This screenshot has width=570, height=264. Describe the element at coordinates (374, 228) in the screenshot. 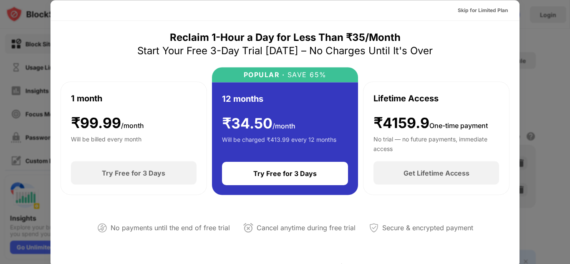

I see `img: secured-payment` at that location.